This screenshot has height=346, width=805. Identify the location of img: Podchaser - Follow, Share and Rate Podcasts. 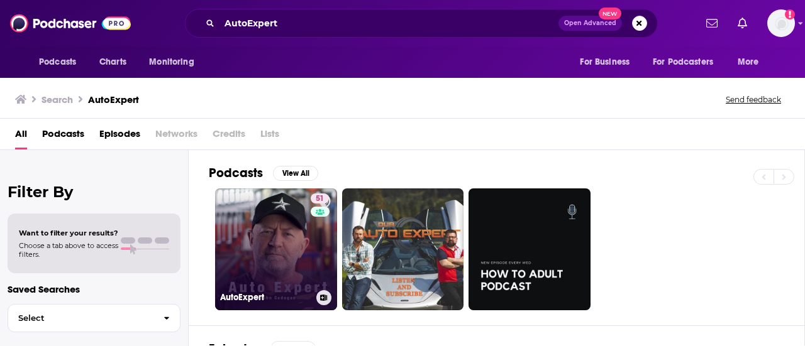
(70, 23).